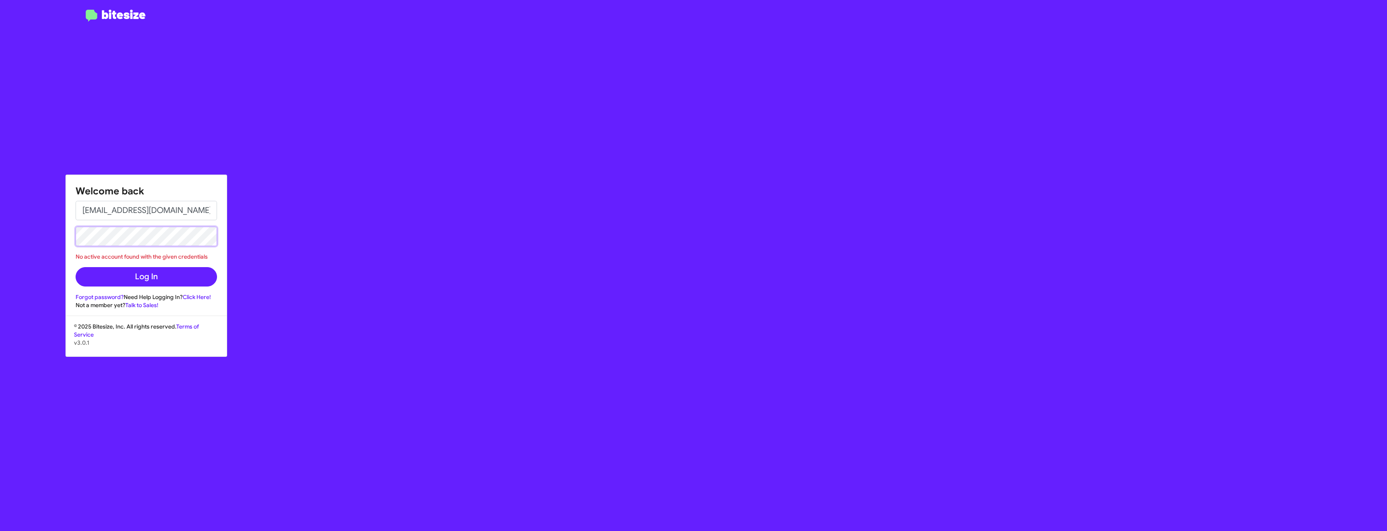  Describe the element at coordinates (136, 330) in the screenshot. I see `a: Terms of Service` at that location.